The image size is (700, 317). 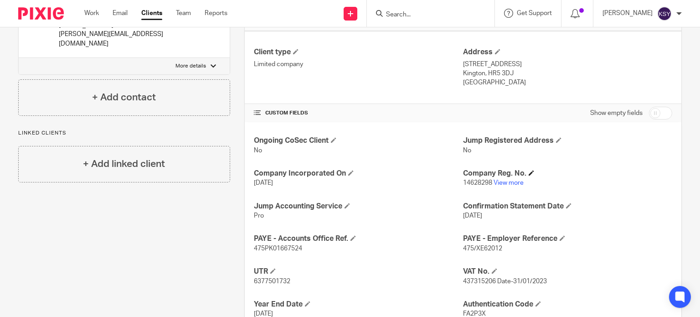 I want to click on h4: VAT No., so click(x=568, y=271).